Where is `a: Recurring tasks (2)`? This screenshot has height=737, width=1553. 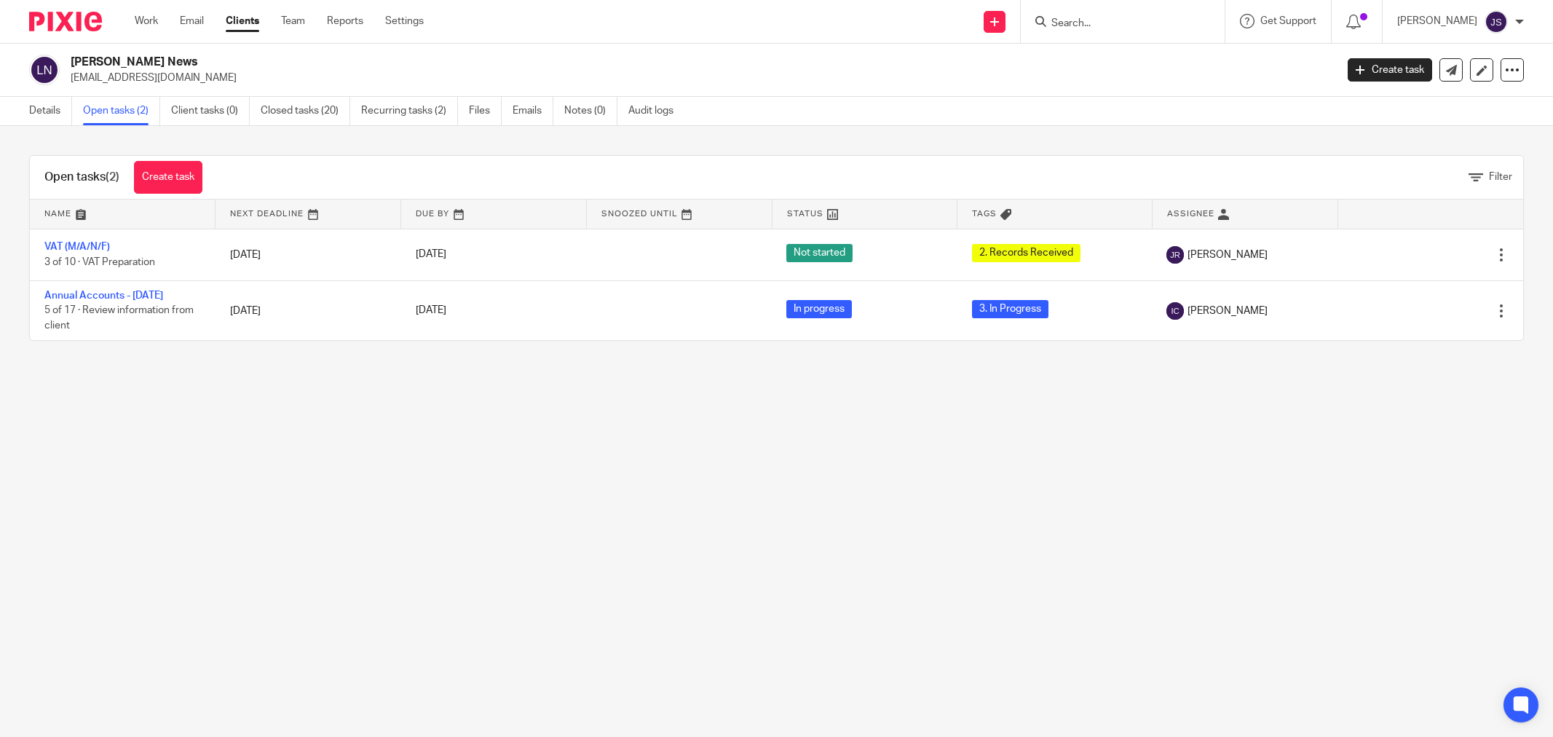 a: Recurring tasks (2) is located at coordinates (409, 111).